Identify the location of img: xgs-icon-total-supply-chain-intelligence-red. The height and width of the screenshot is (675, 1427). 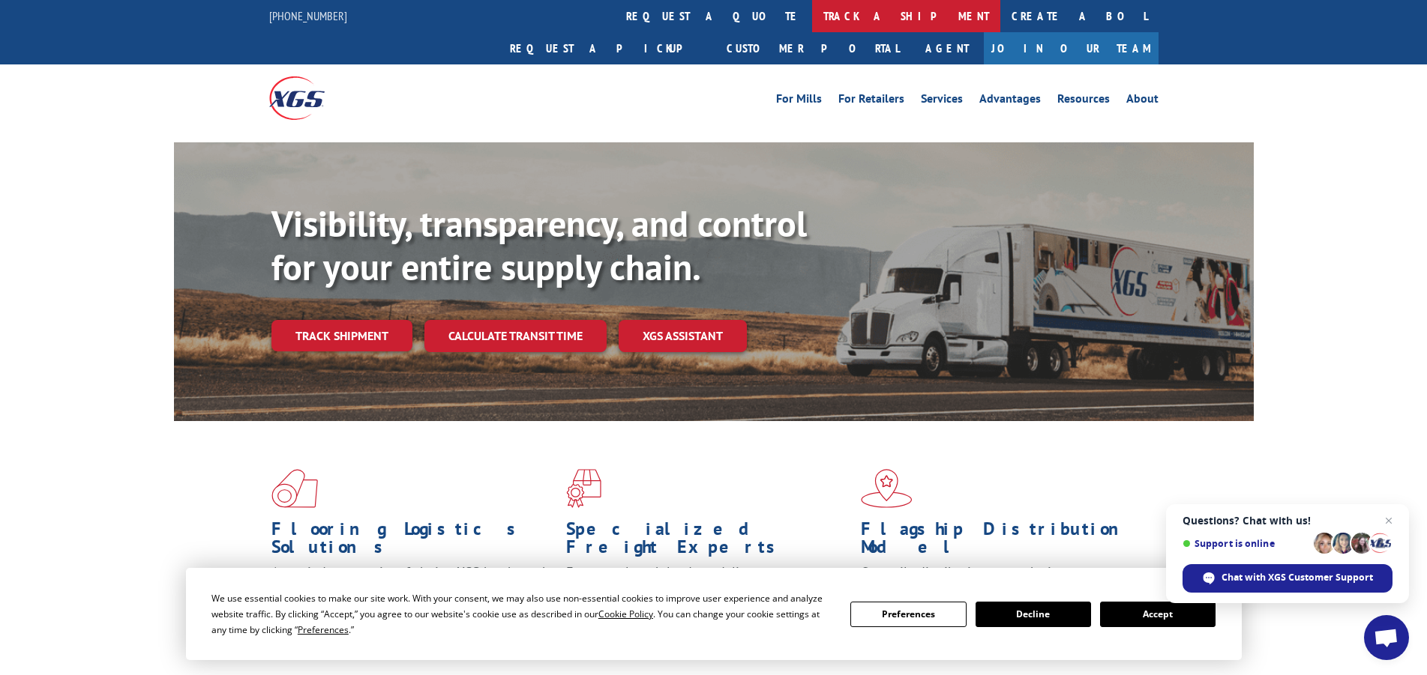
(295, 489).